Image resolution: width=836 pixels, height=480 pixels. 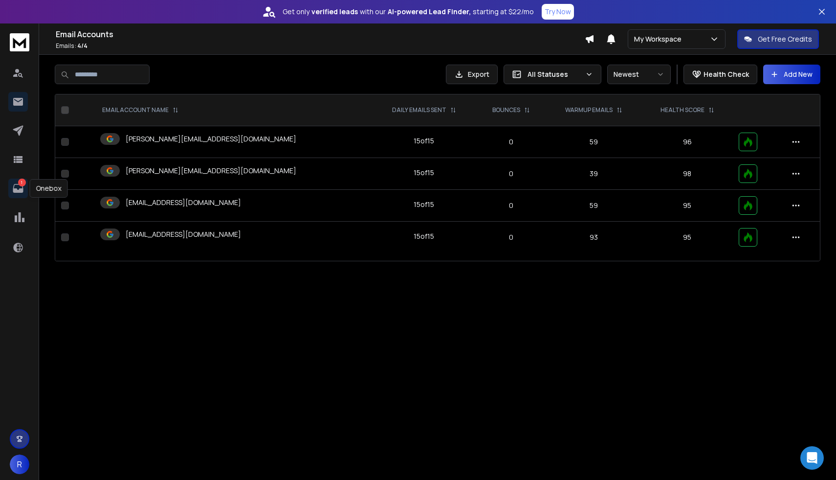 What do you see at coordinates (49, 188) in the screenshot?
I see `div: Onebox` at bounding box center [49, 188].